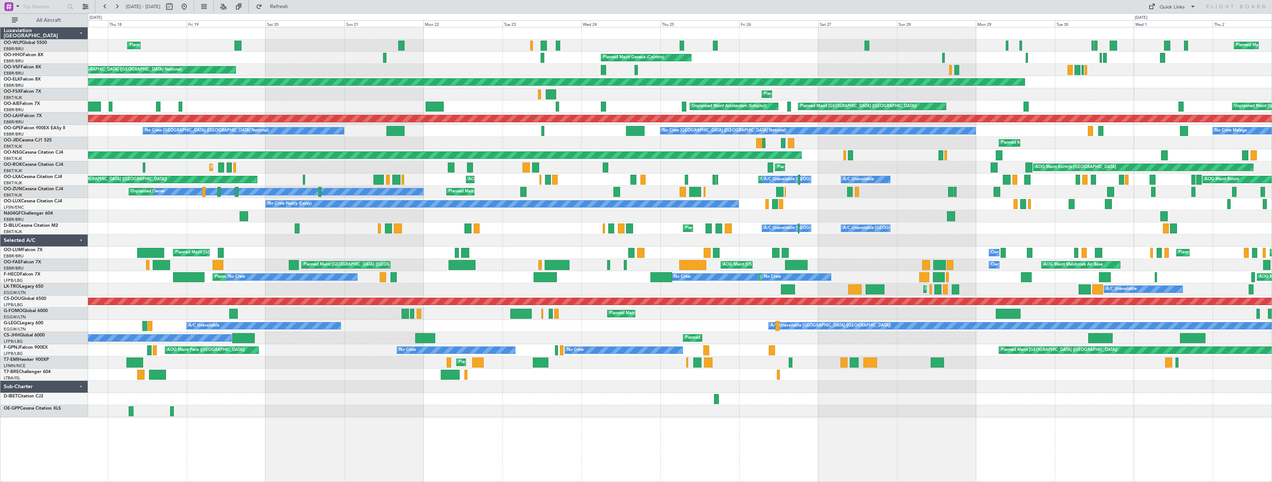 The width and height of the screenshot is (1272, 482). I want to click on span: OO-WLP, so click(13, 43).